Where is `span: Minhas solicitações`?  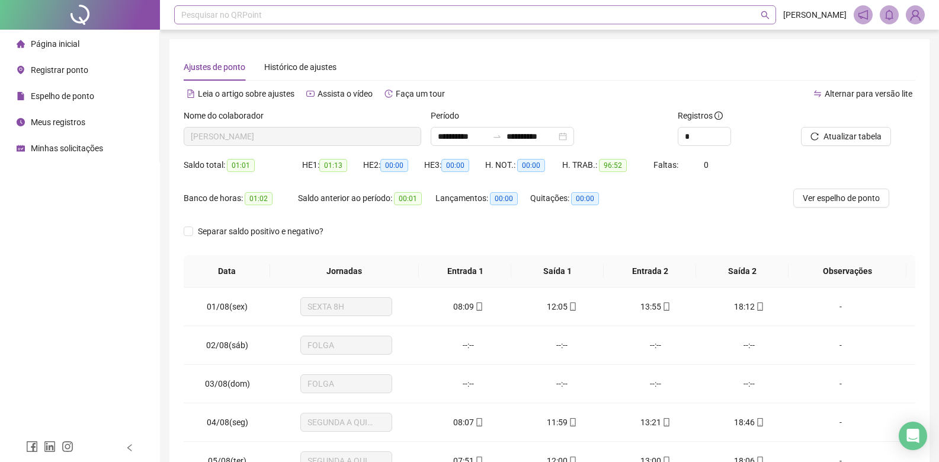
span: Minhas solicitações is located at coordinates (67, 148).